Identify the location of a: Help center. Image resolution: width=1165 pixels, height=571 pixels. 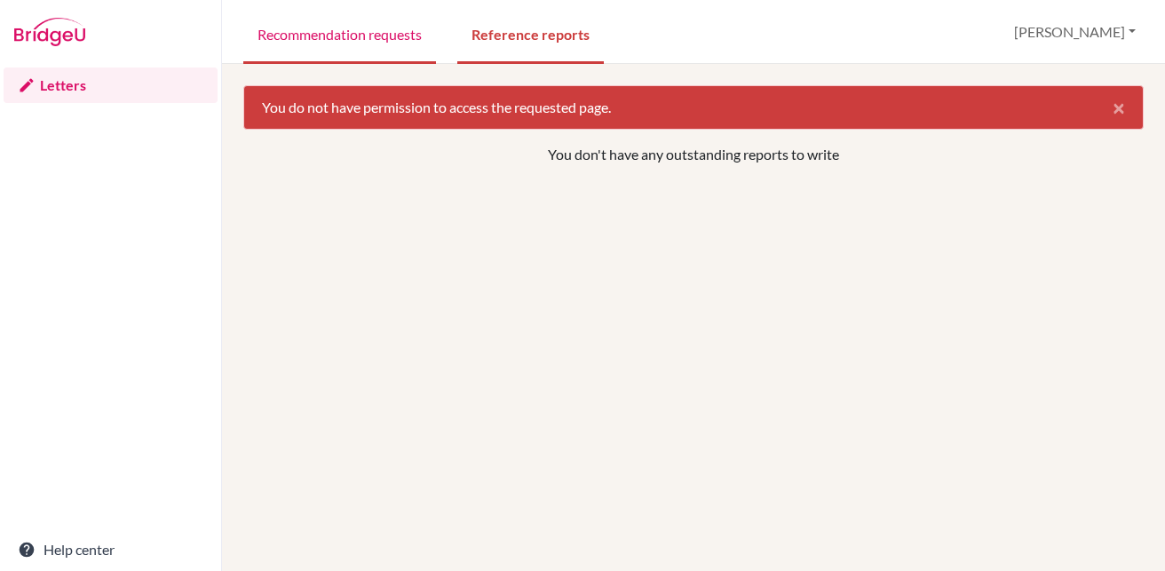
(110, 550).